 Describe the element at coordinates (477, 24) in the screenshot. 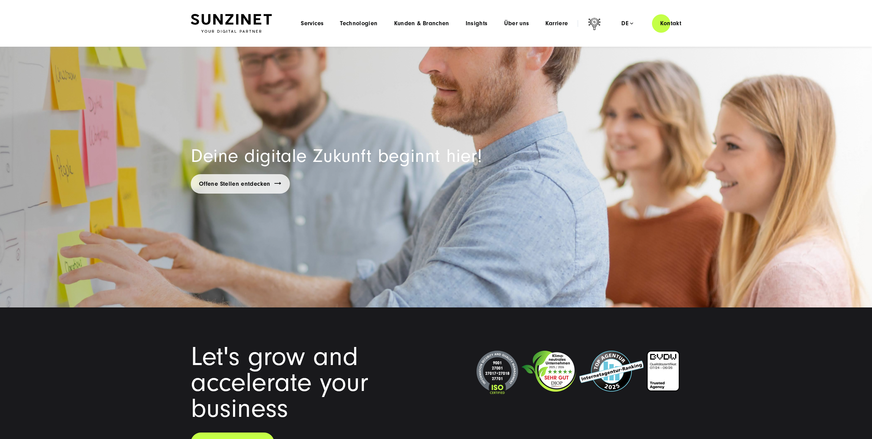

I see `span: Insights` at that location.